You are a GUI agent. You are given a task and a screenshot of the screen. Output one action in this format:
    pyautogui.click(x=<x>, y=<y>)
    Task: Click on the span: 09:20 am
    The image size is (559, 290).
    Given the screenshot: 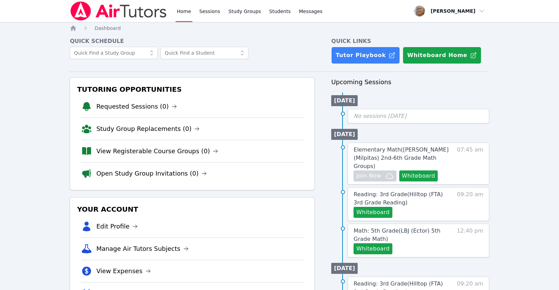 What is the action you would take?
    pyautogui.click(x=470, y=204)
    